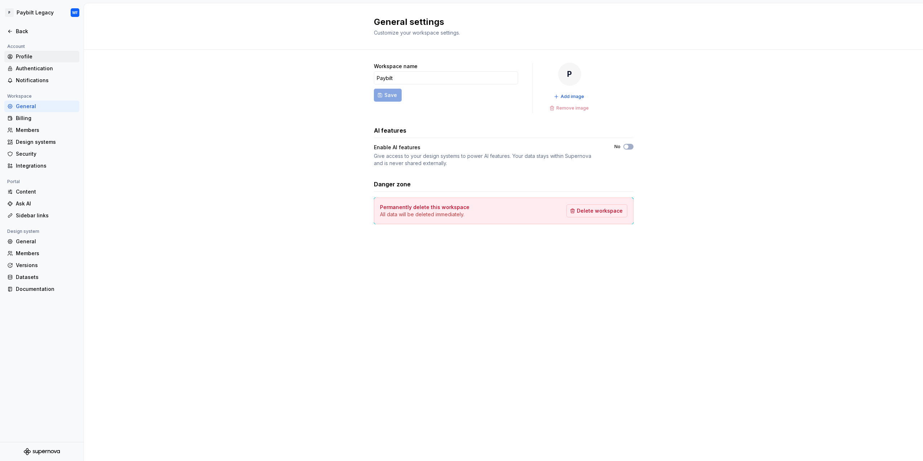 This screenshot has height=461, width=923. What do you see at coordinates (46, 154) in the screenshot?
I see `div: Security` at bounding box center [46, 154].